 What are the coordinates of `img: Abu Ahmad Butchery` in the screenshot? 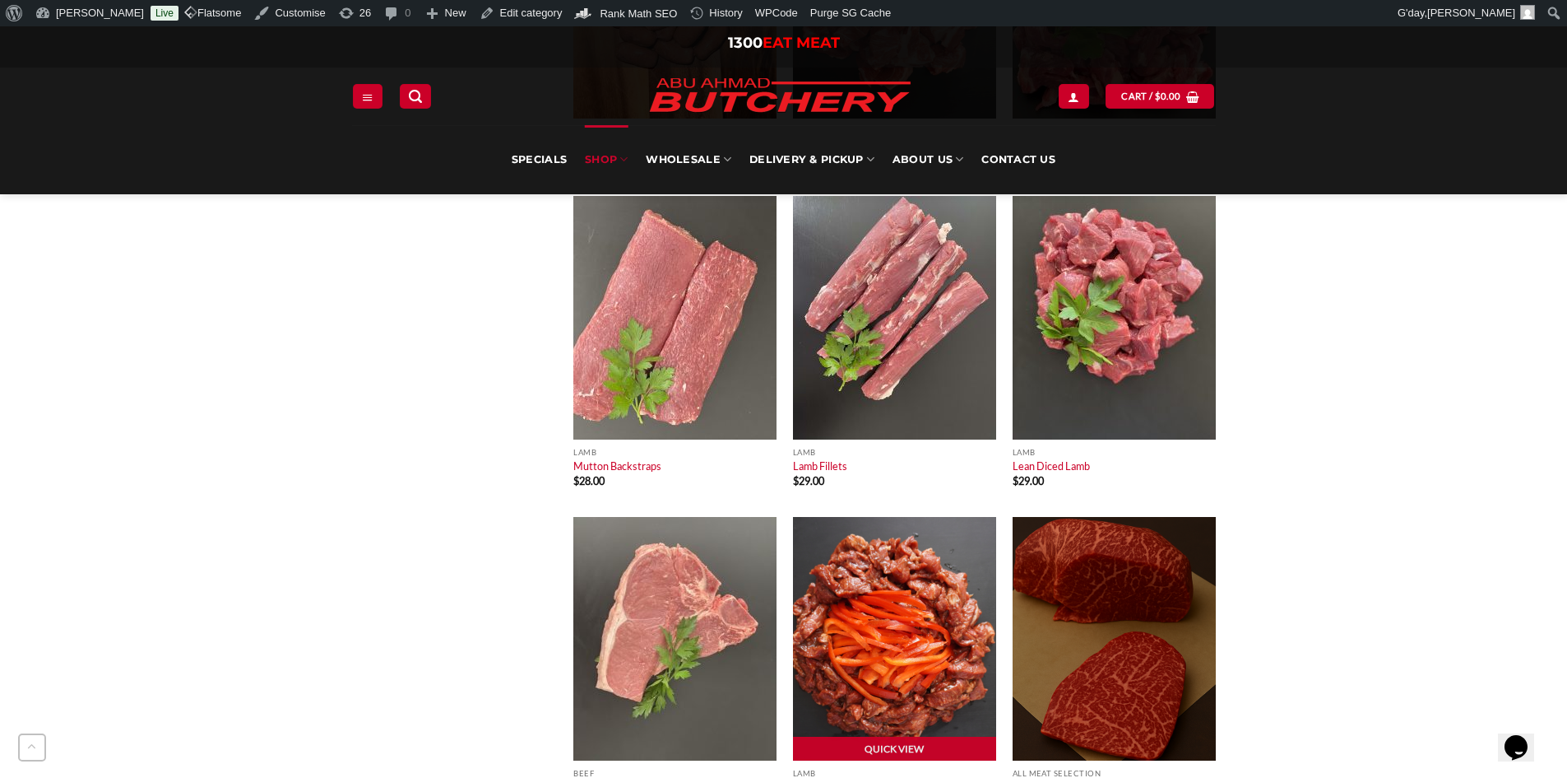 It's located at (780, 96).